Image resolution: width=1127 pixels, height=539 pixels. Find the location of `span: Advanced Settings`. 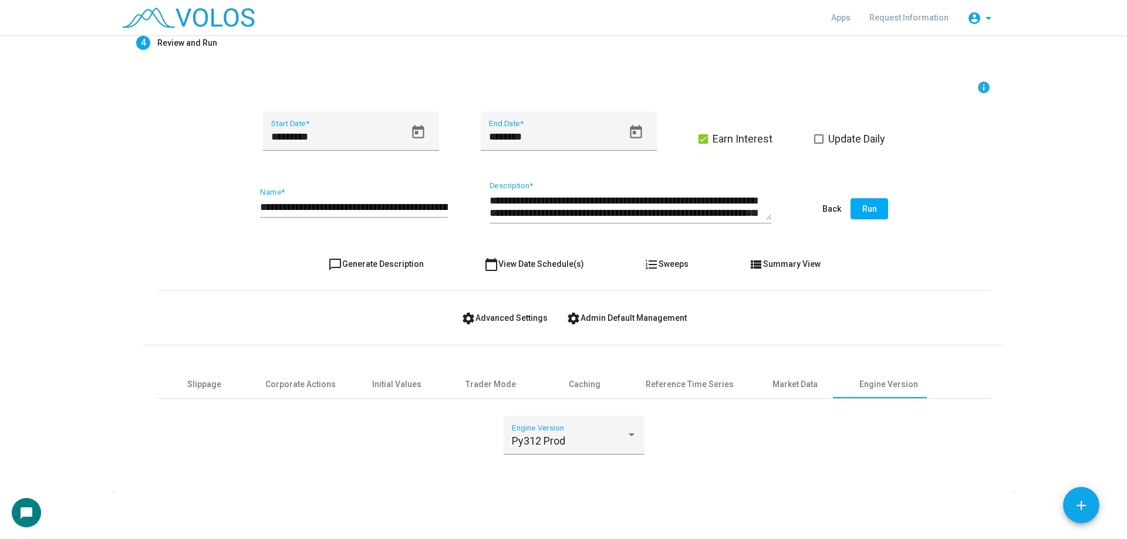

span: Advanced Settings is located at coordinates (504, 318).